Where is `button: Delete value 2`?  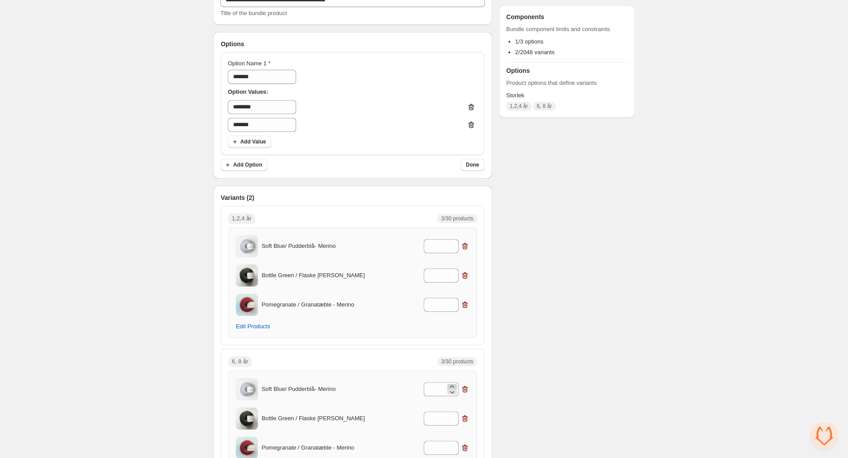 button: Delete value 2 is located at coordinates (471, 125).